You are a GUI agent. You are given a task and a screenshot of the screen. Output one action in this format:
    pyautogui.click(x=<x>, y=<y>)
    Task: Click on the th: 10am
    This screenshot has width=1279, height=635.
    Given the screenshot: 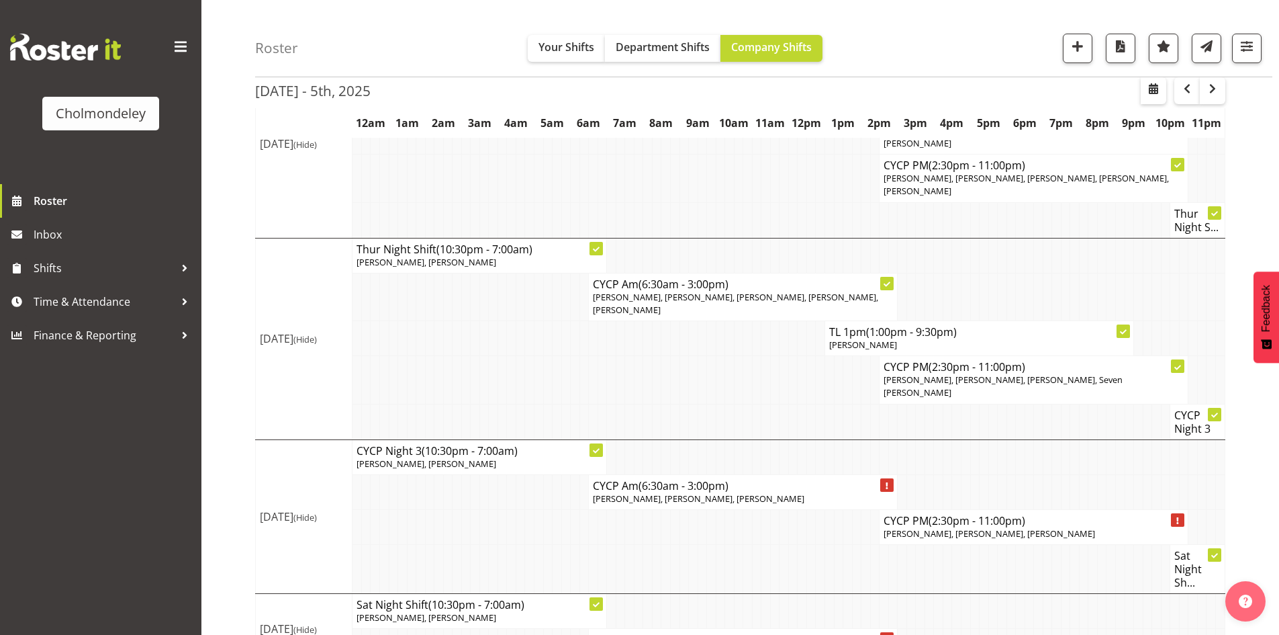 What is the action you would take?
    pyautogui.click(x=734, y=123)
    